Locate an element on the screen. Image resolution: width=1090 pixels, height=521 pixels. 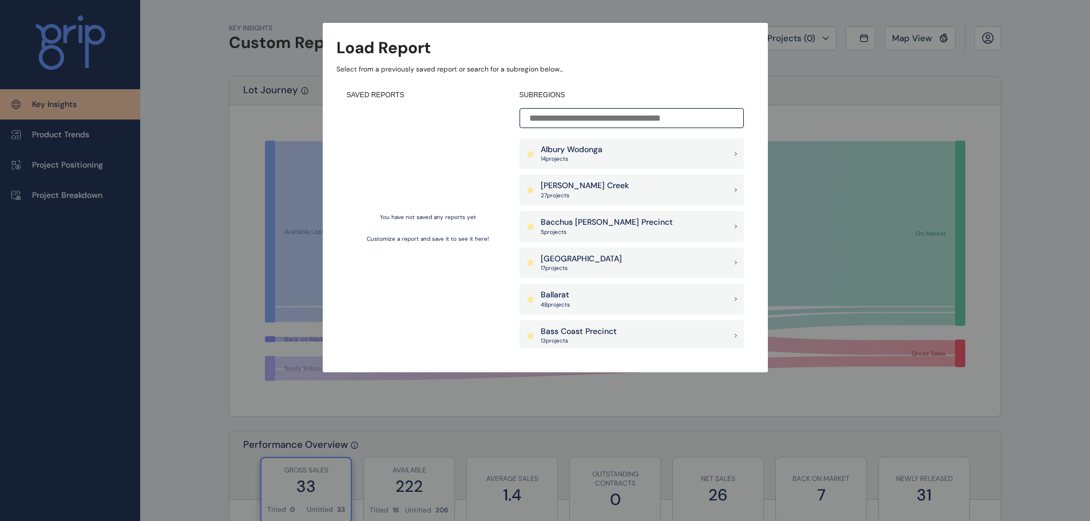
p: 48 project s is located at coordinates (555, 305).